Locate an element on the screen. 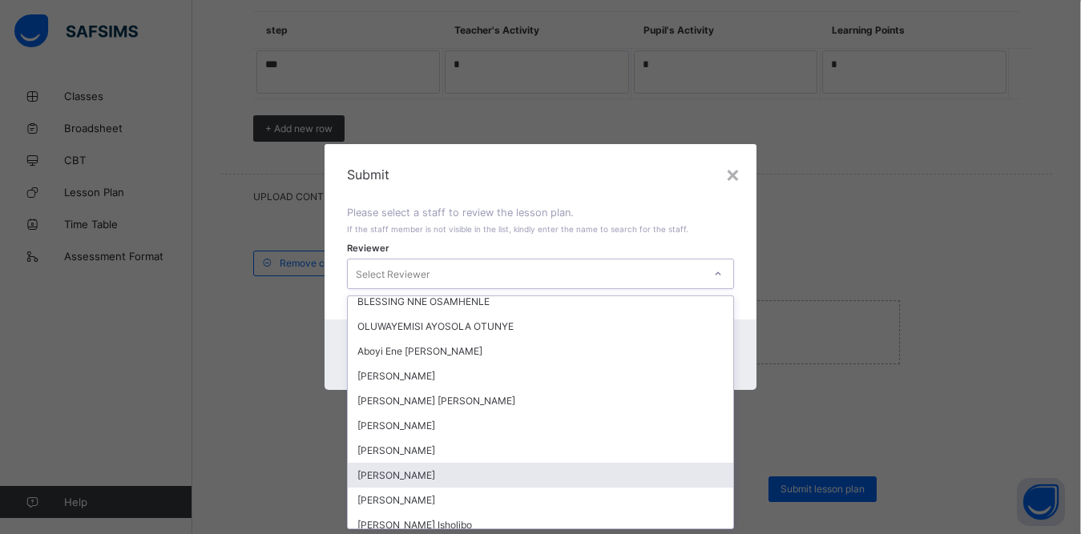  span: Please select a staff to review the lesson plan. is located at coordinates (460, 212).